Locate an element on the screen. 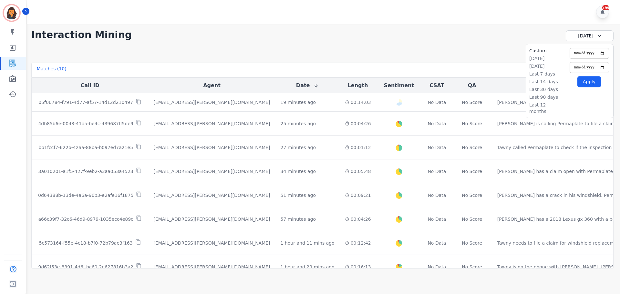 The width and height of the screenshot is (620, 294). h1: Interaction Mining is located at coordinates (82, 35).